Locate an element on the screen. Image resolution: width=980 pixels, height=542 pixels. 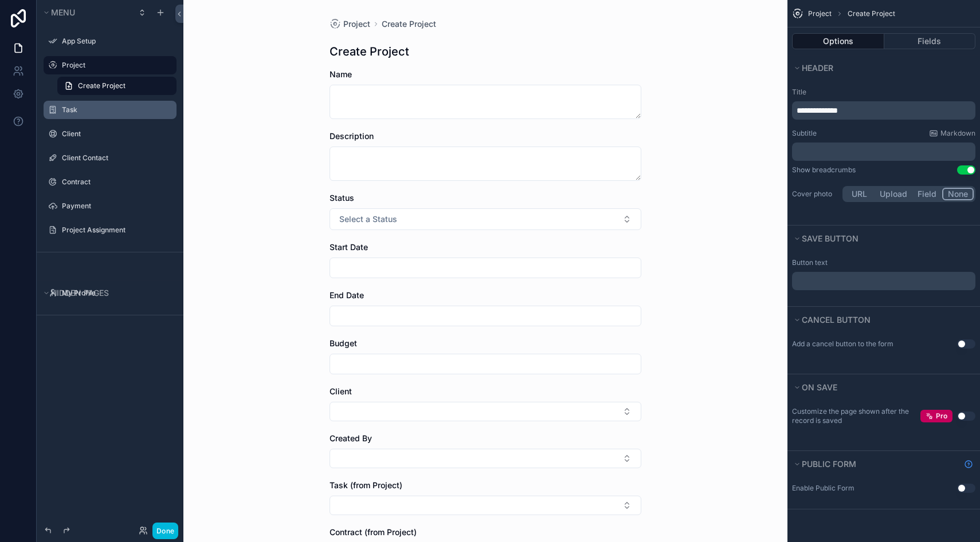
span: Contract (from Project) is located at coordinates (373, 532).